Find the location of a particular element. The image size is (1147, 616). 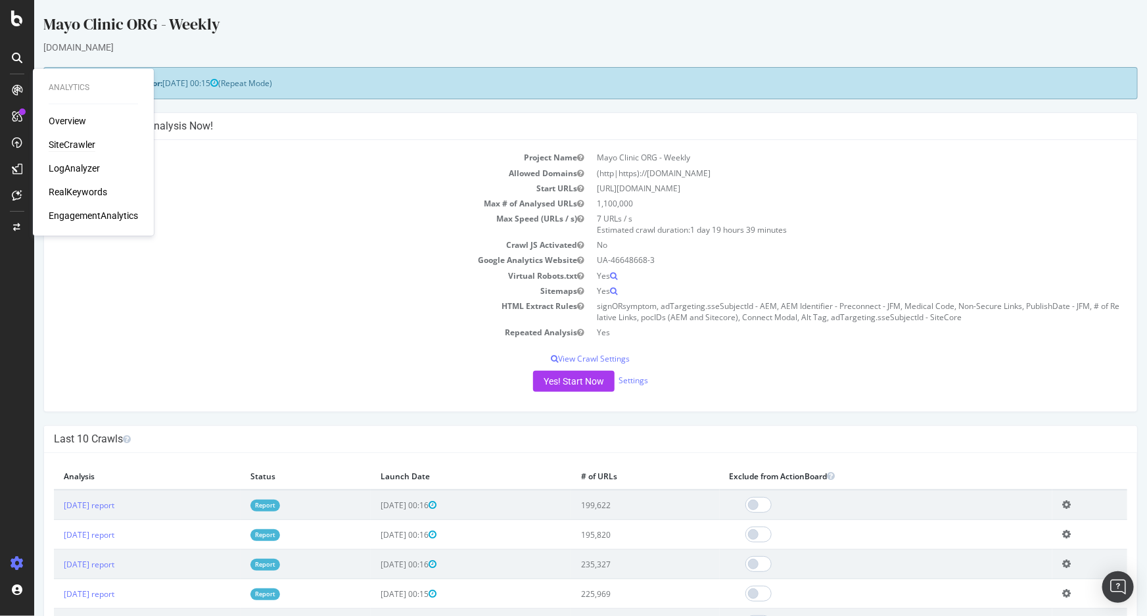

td: Virtual Robots.txt is located at coordinates (288, 275).